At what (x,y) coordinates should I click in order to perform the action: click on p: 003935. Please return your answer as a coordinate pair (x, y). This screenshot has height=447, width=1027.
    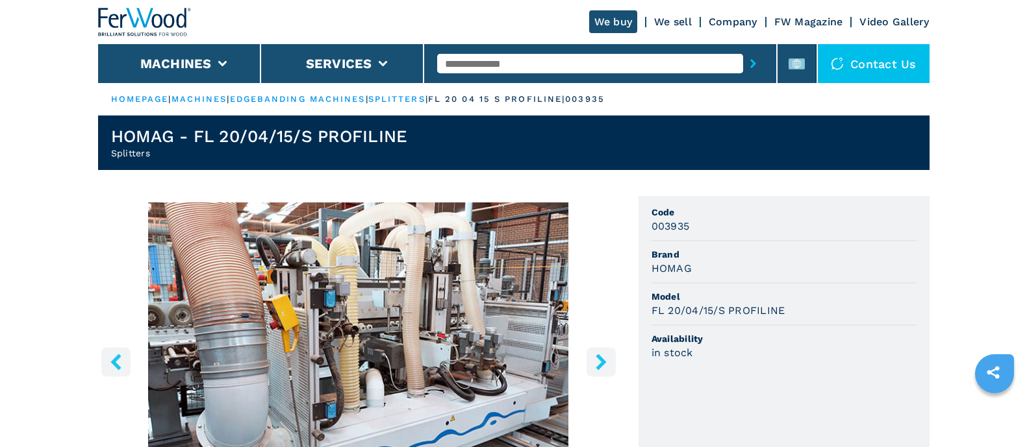
    Looking at the image, I should click on (585, 99).